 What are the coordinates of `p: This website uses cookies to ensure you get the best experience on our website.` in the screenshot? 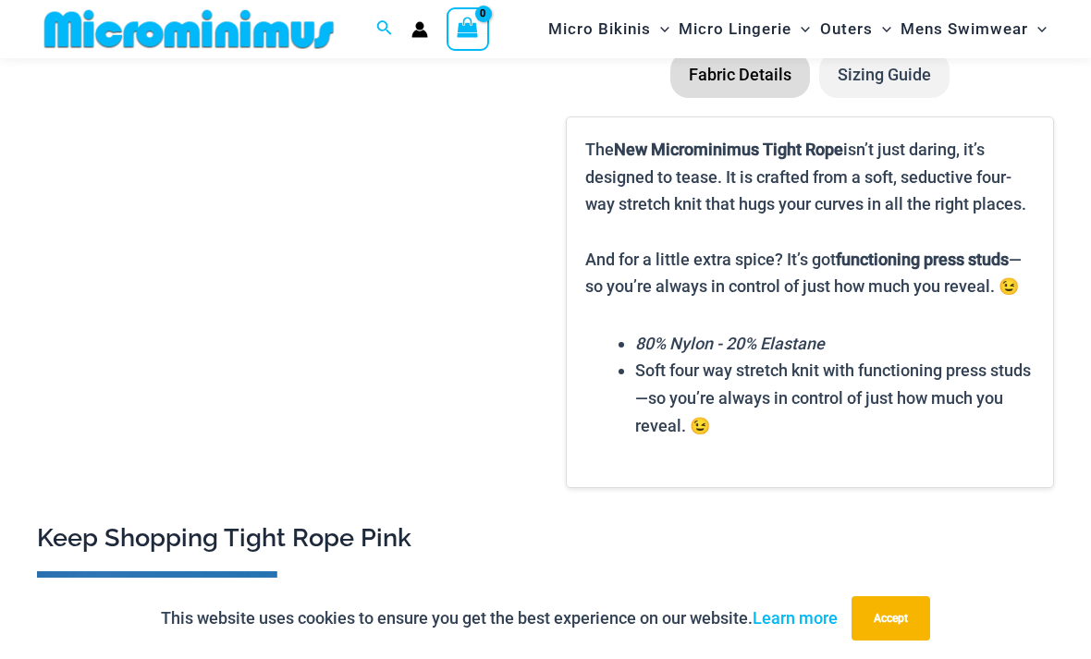 It's located at (499, 619).